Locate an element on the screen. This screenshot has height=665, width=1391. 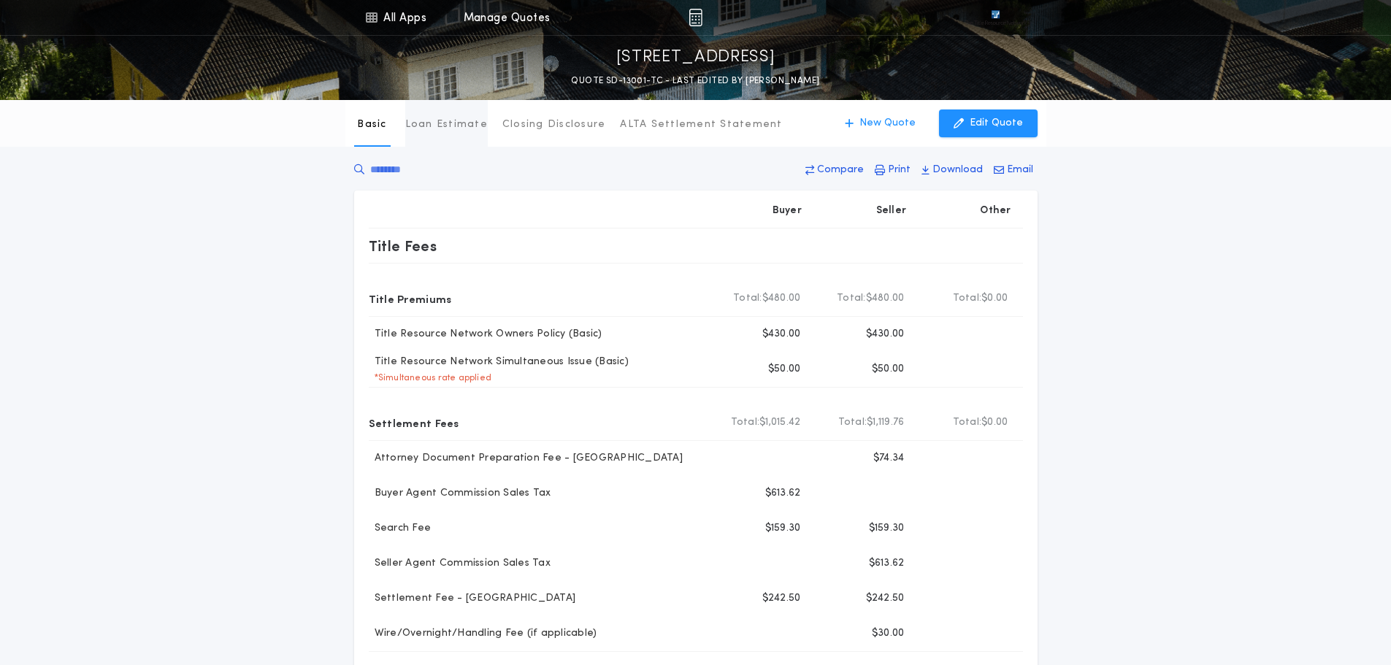
p: ALTA Settlement Statement is located at coordinates (701, 125).